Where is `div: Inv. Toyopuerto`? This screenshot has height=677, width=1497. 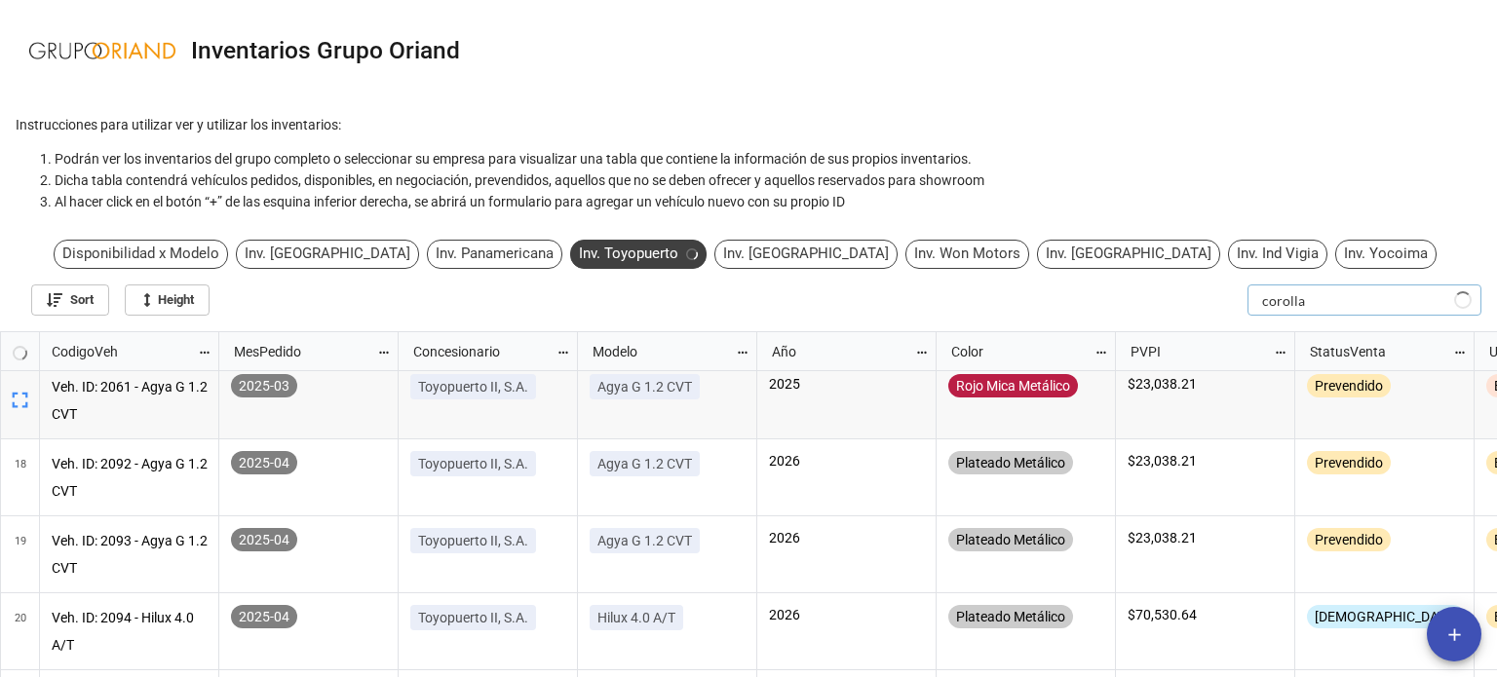
div: Inv. Toyopuerto is located at coordinates (638, 254).